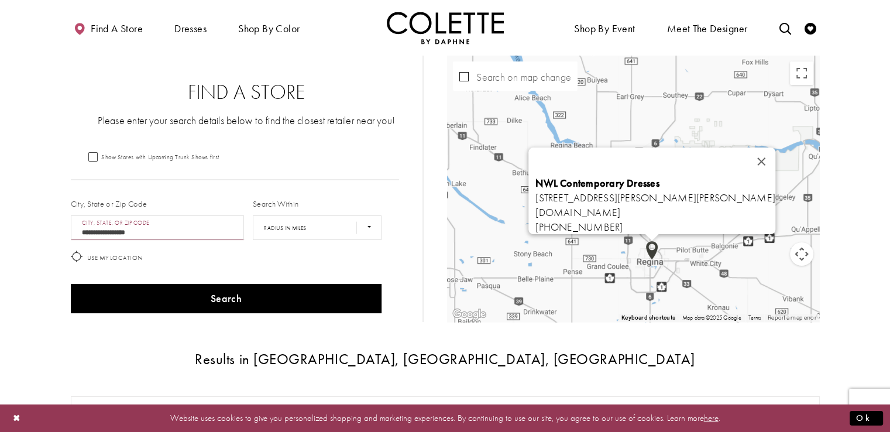 This screenshot has width=890, height=432. What do you see at coordinates (633, 188) in the screenshot?
I see `div: Map with store locations` at bounding box center [633, 188].